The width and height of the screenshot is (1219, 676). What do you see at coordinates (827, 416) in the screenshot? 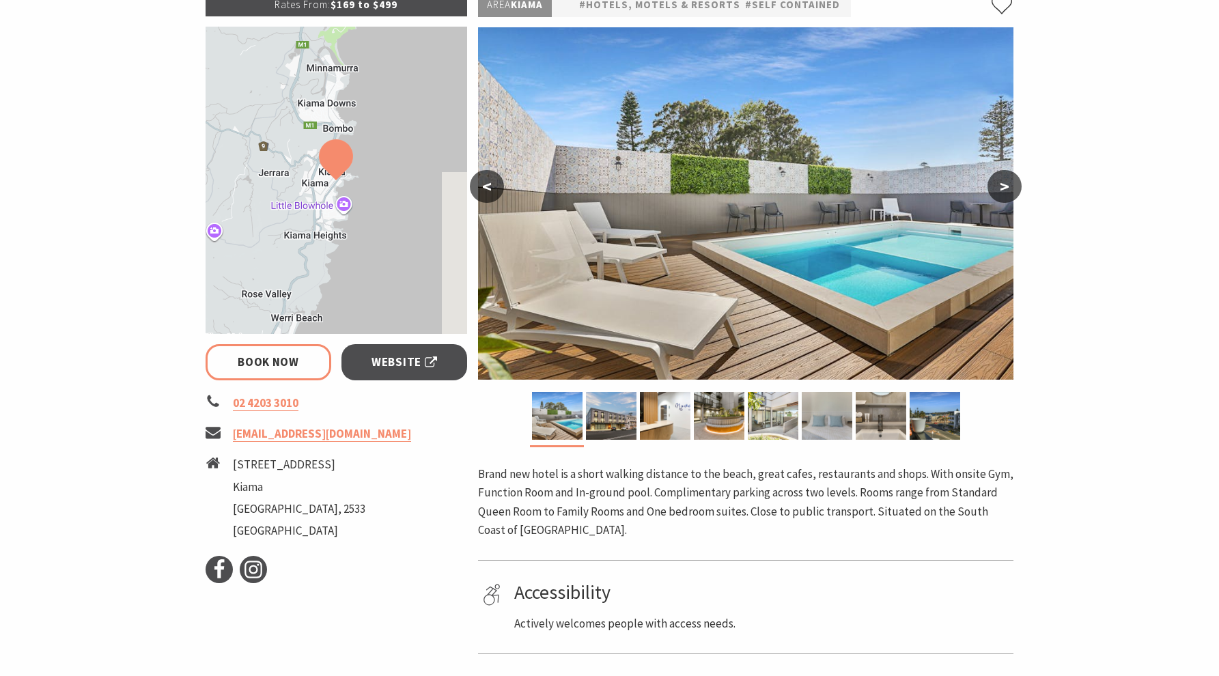
I see `img: Beds` at bounding box center [827, 416].